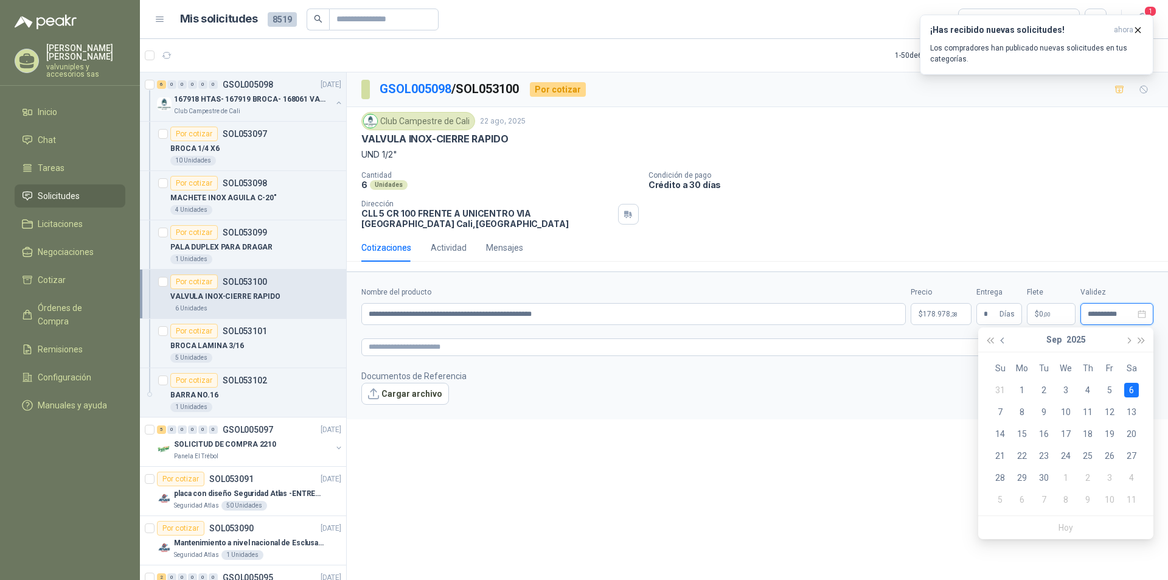 The image size is (1168, 580). Describe the element at coordinates (1000, 499) in the screenshot. I see `div: 5` at that location.